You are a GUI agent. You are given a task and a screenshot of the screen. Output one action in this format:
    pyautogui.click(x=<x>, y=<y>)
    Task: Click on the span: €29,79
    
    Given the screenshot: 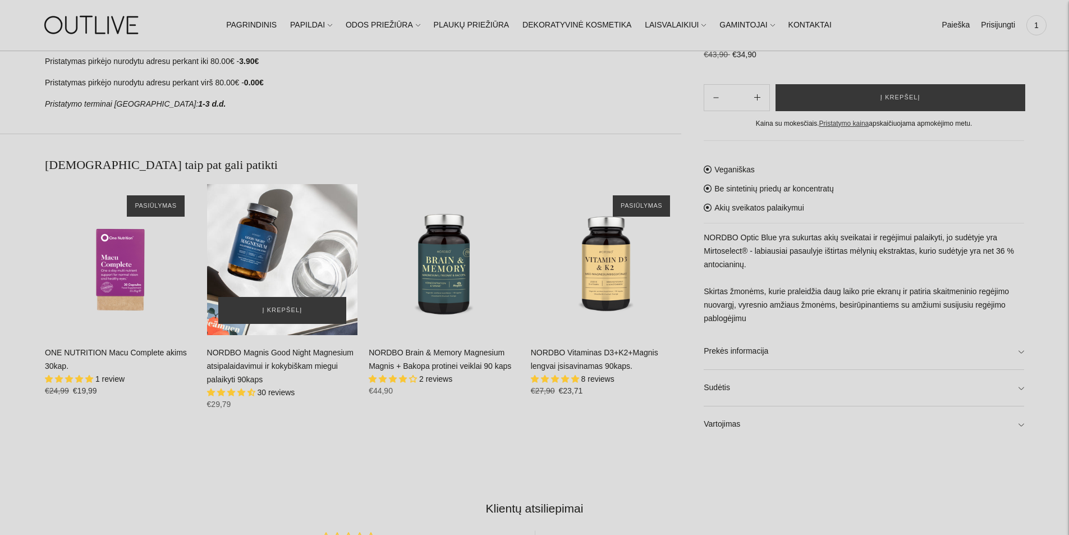 What is the action you would take?
    pyautogui.click(x=219, y=404)
    